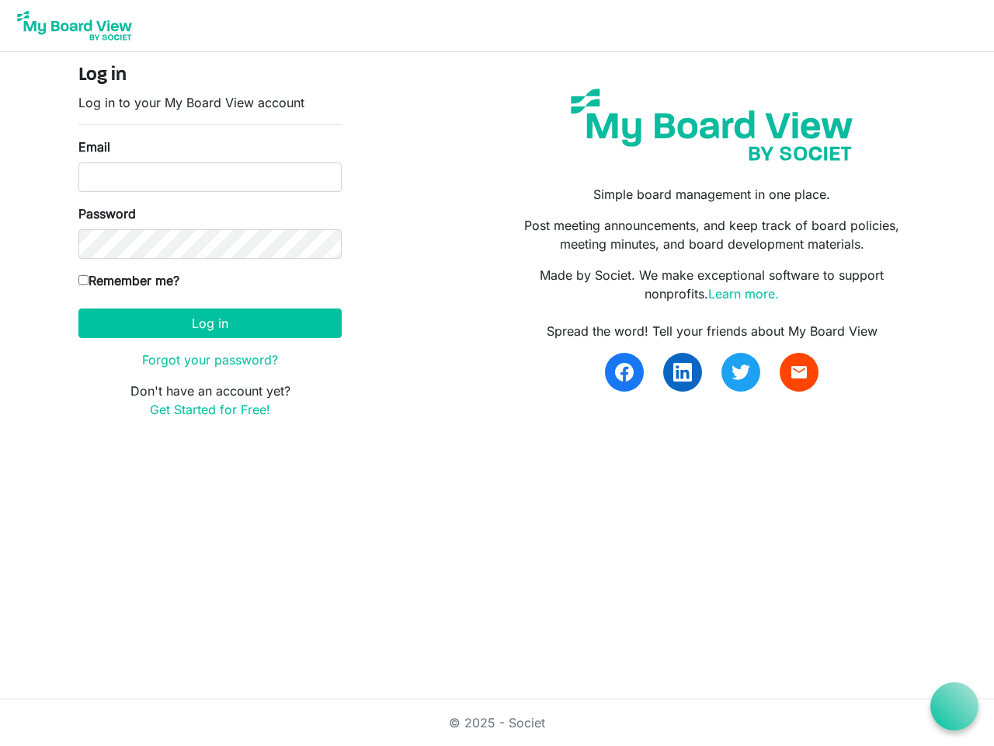 The width and height of the screenshot is (994, 746). I want to click on a: Get Started for Free!, so click(210, 409).